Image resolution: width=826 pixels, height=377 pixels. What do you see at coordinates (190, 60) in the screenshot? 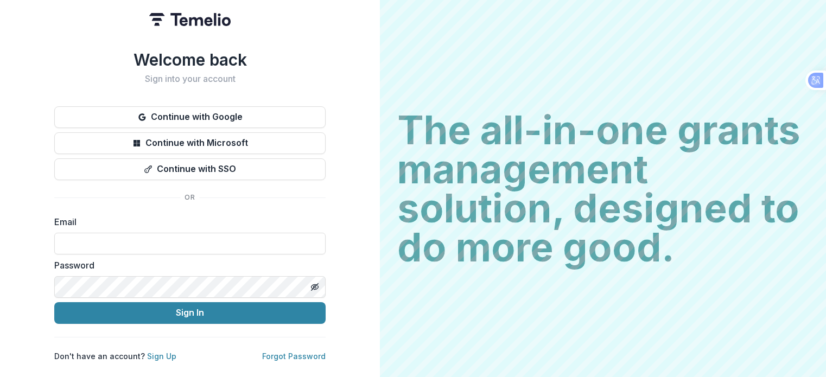
I see `h1: Welcome back` at bounding box center [190, 60].